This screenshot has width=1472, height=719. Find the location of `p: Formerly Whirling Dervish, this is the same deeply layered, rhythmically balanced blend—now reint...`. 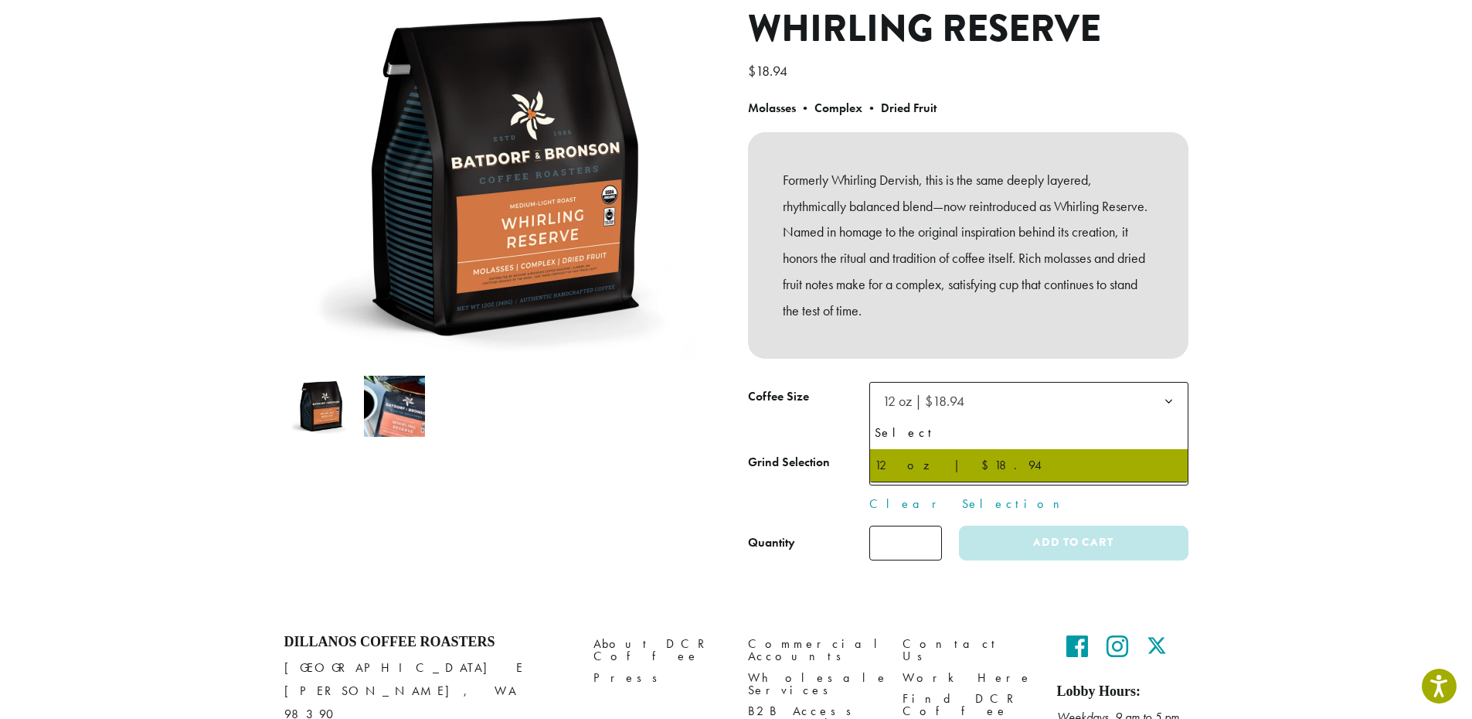

p: Formerly Whirling Dervish, this is the same deeply layered, rhythmically balanced blend—now reint... is located at coordinates (968, 245).